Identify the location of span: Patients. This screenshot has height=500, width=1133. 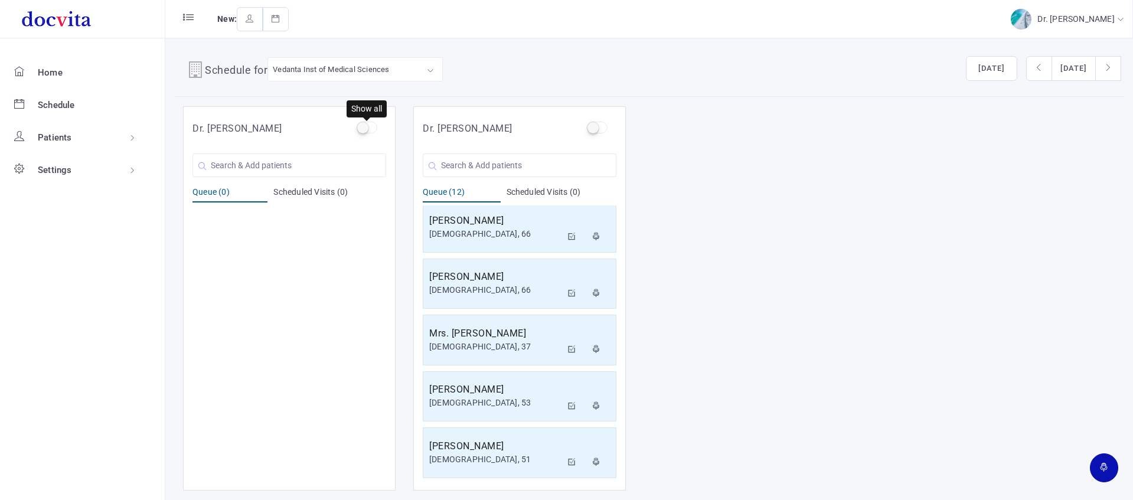
(55, 138).